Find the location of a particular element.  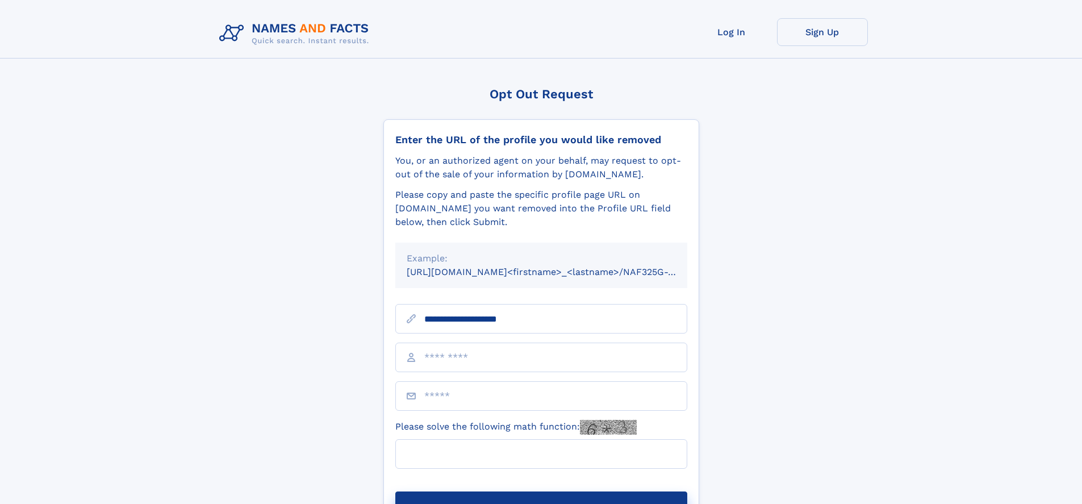

a: Log In is located at coordinates (732, 32).